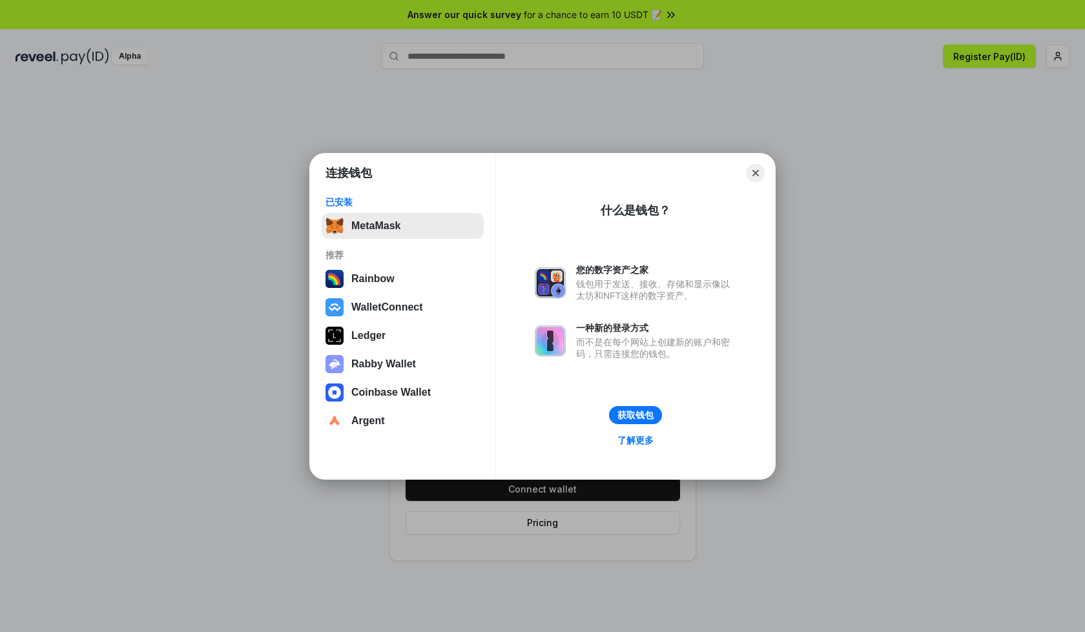 This screenshot has width=1085, height=632. I want to click on button: MetaMask, so click(402, 226).